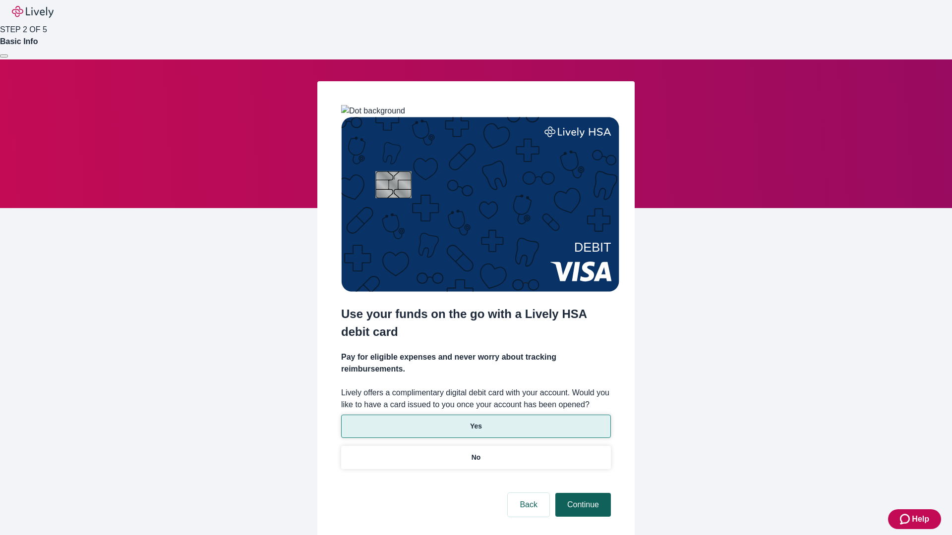  What do you see at coordinates (476, 458) in the screenshot?
I see `p: No` at bounding box center [476, 458].